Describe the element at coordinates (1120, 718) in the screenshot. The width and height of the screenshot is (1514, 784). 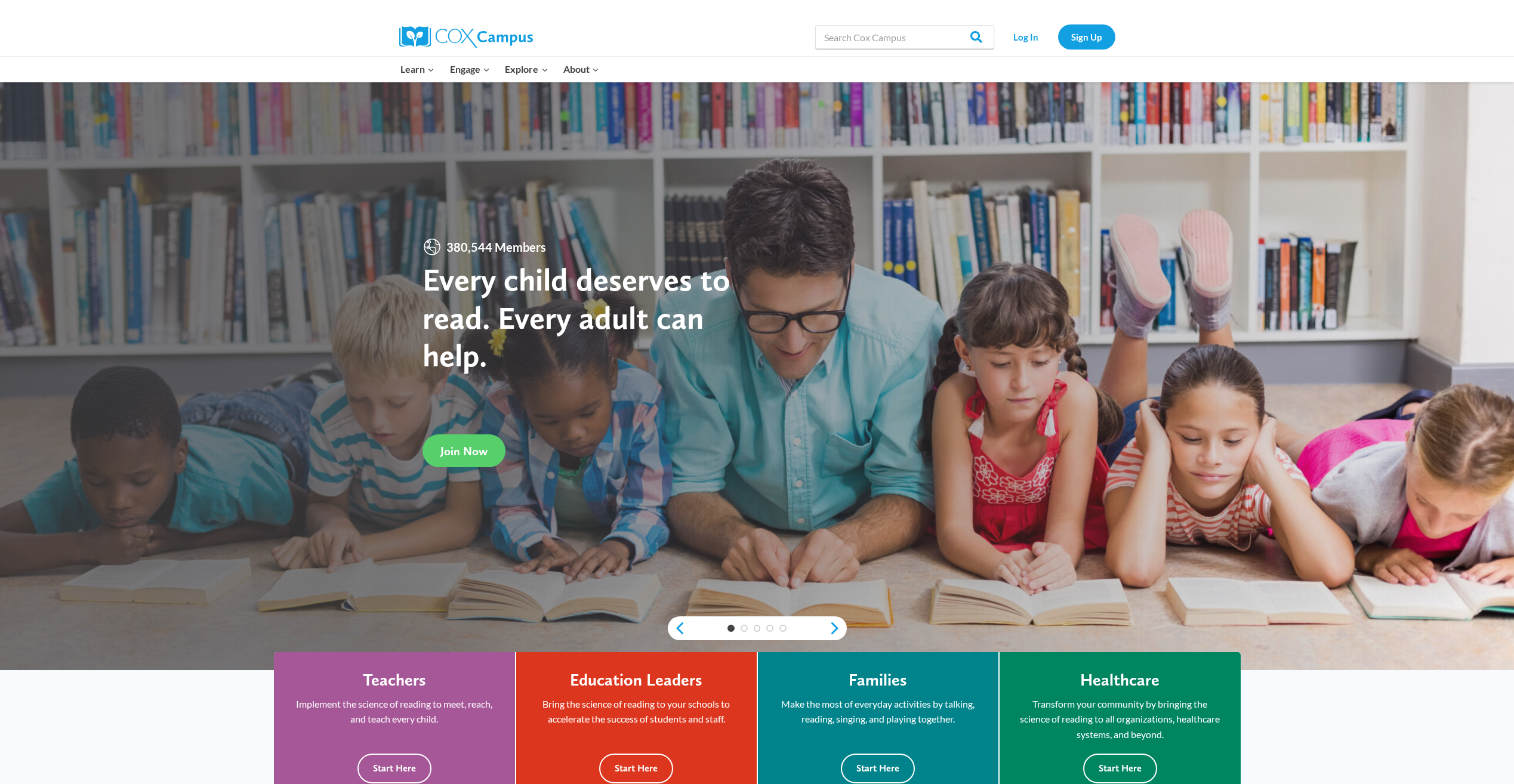
I see `p: Transform your community by bringing the science of reading to all organizations, healthcare syst...` at that location.